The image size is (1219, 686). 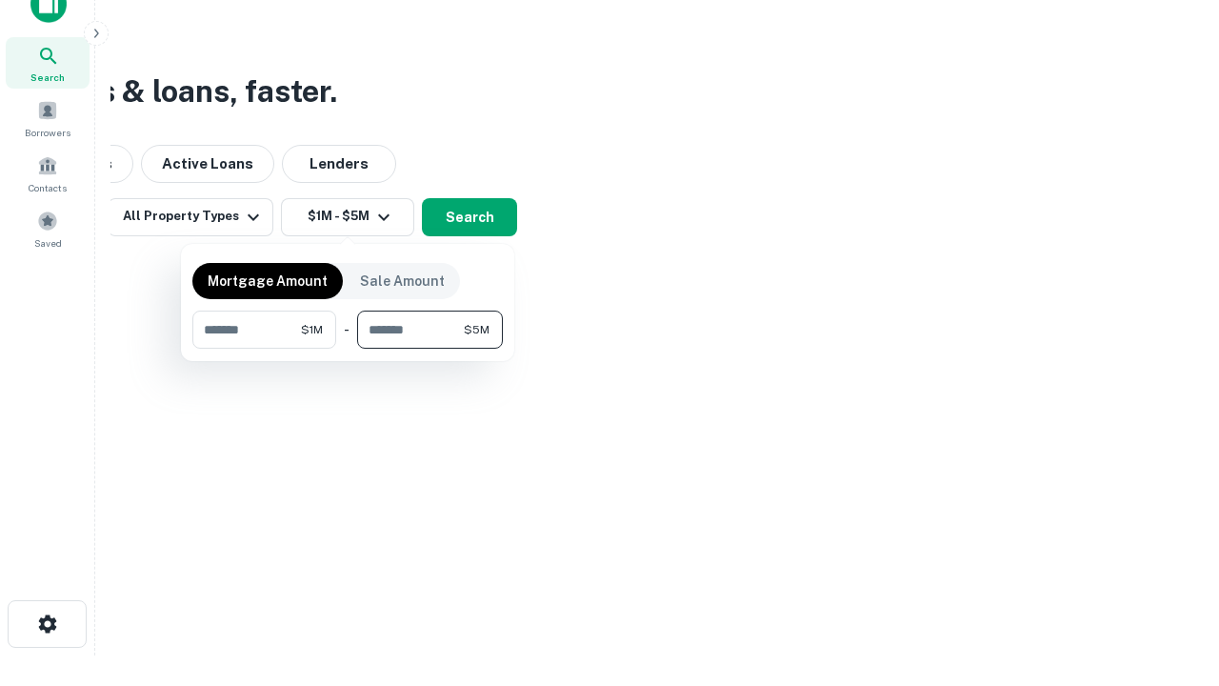 What do you see at coordinates (476, 330) in the screenshot?
I see `span: $5M` at bounding box center [476, 330].